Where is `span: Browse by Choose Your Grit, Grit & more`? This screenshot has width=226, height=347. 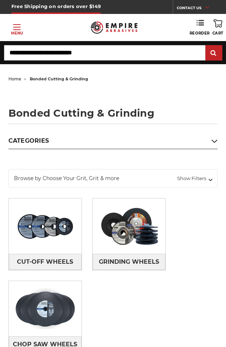 span: Browse by Choose Your Grit, Grit & more is located at coordinates (72, 178).